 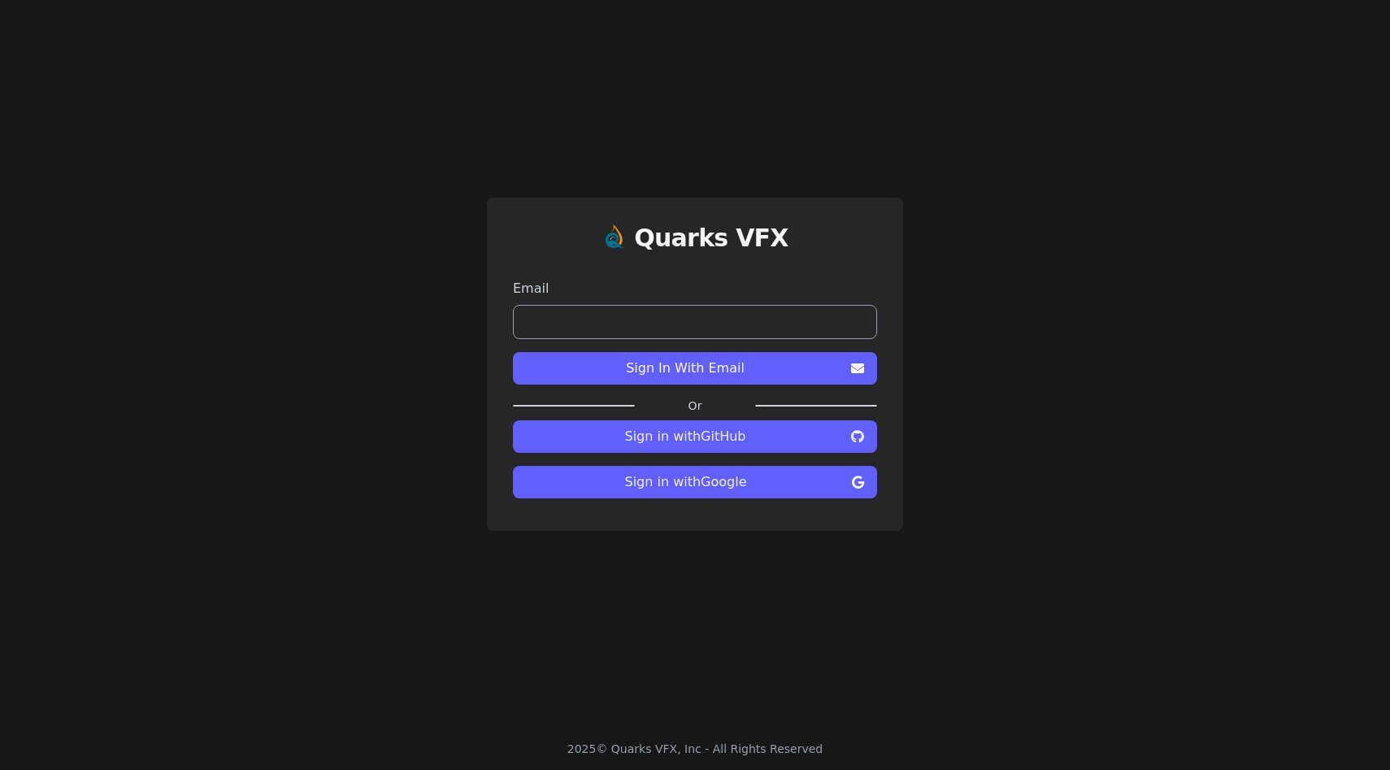 What do you see at coordinates (711, 238) in the screenshot?
I see `h1: Quarks VFX` at bounding box center [711, 238].